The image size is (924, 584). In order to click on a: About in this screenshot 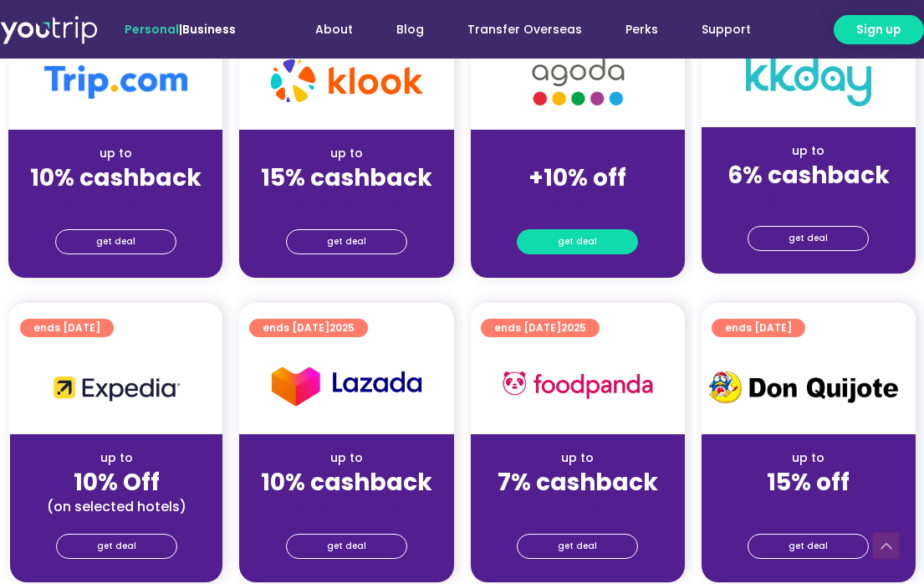, I will do `click(334, 29)`.